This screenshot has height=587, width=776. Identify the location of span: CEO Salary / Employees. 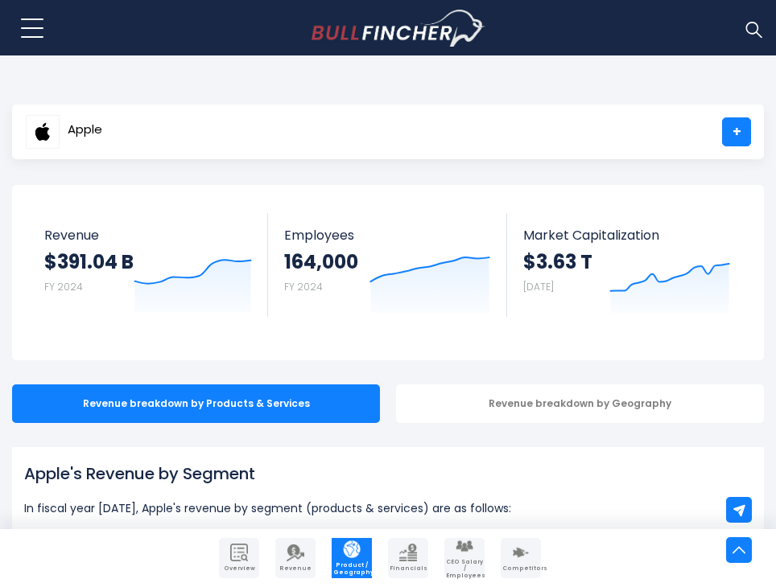
(464, 569).